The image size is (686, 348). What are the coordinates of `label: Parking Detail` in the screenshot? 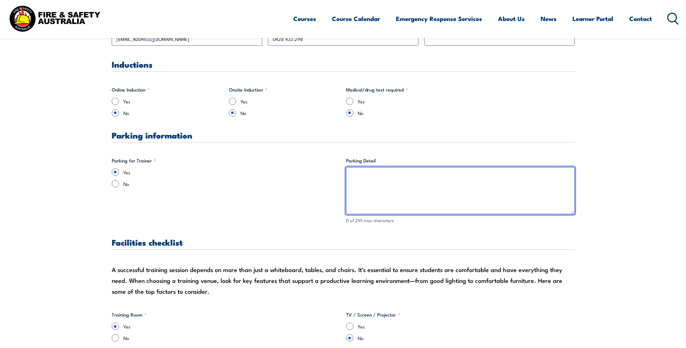 It's located at (460, 160).